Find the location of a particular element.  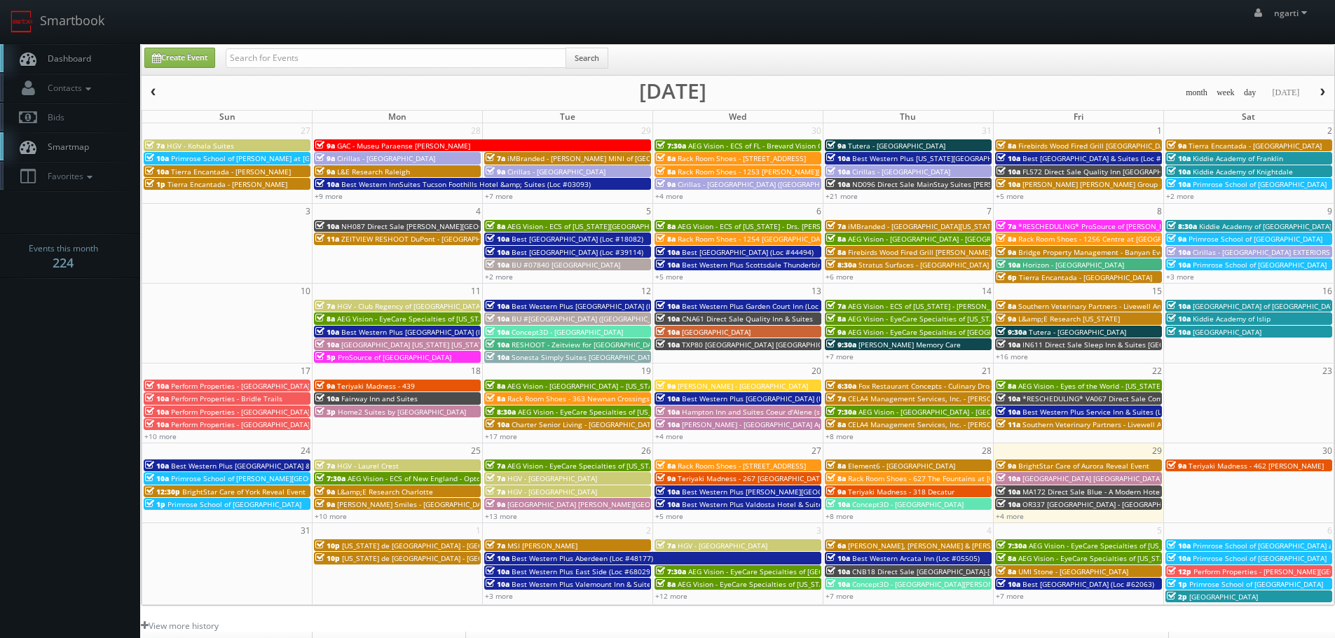

span: 8:30a is located at coordinates (1182, 226).